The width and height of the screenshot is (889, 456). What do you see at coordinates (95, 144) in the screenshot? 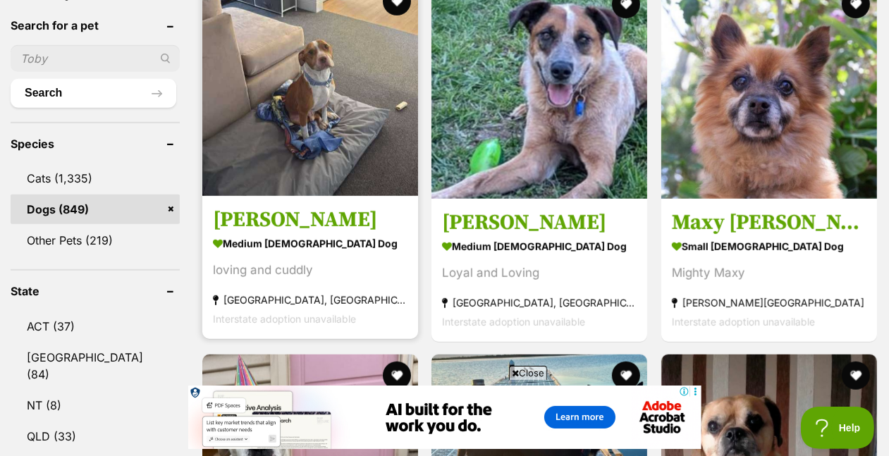
I see `header: Species` at bounding box center [95, 144].